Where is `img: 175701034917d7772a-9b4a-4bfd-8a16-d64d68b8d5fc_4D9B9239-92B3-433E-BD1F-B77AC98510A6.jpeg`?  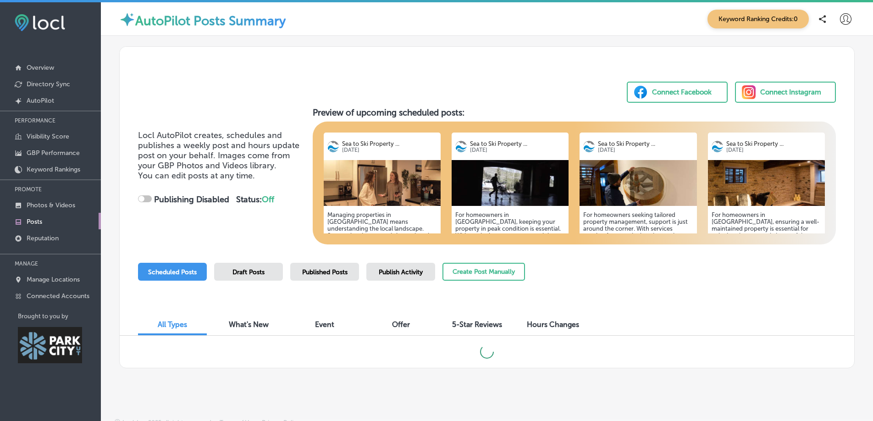 img: 175701034917d7772a-9b4a-4bfd-8a16-d64d68b8d5fc_4D9B9239-92B3-433E-BD1F-B77AC98510A6.jpeg is located at coordinates (766, 183).